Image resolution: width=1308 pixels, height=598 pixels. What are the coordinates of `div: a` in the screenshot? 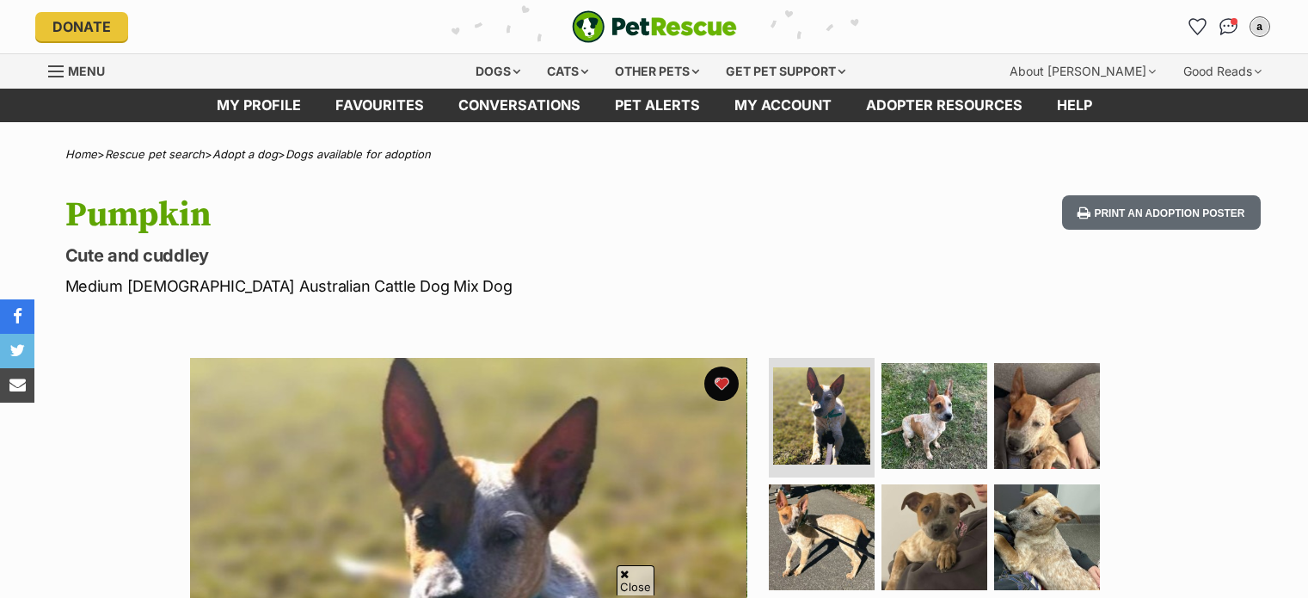 It's located at (1260, 27).